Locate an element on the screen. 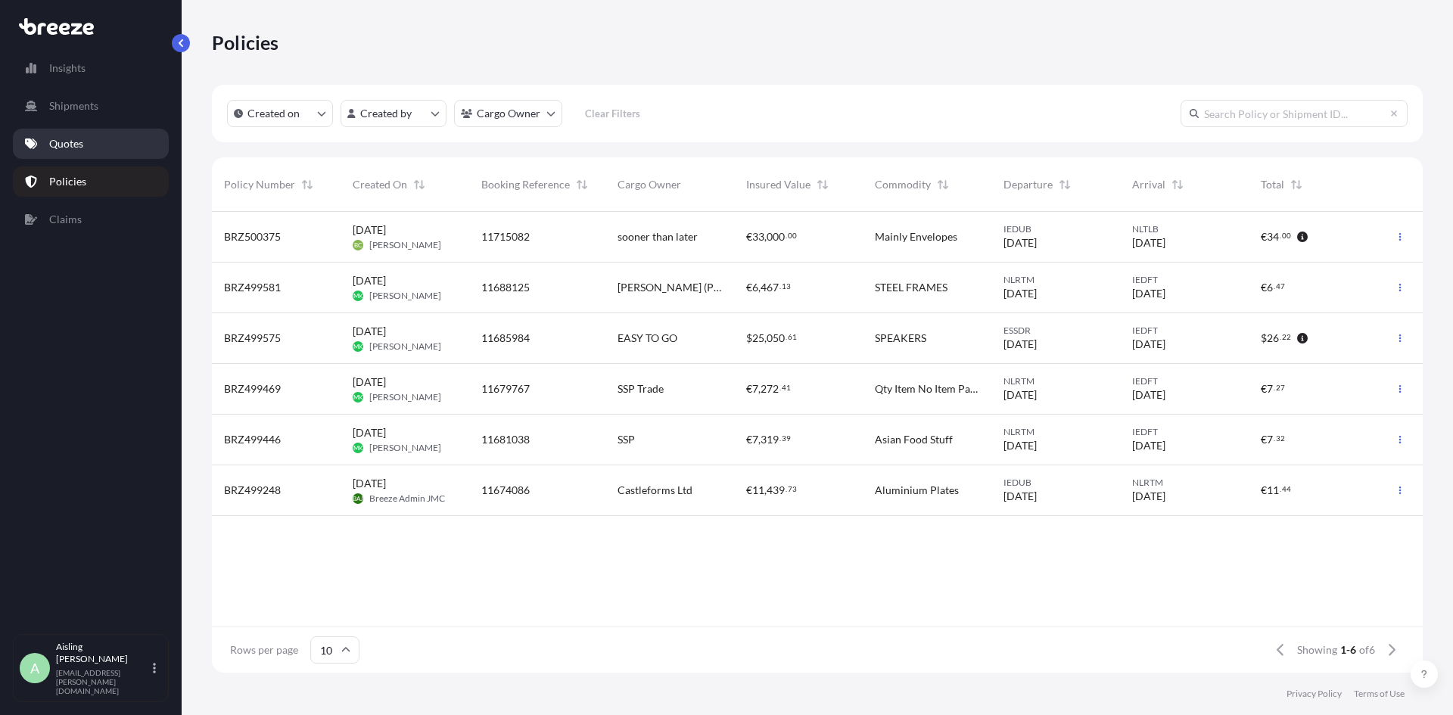  span: Total is located at coordinates (1272, 185).